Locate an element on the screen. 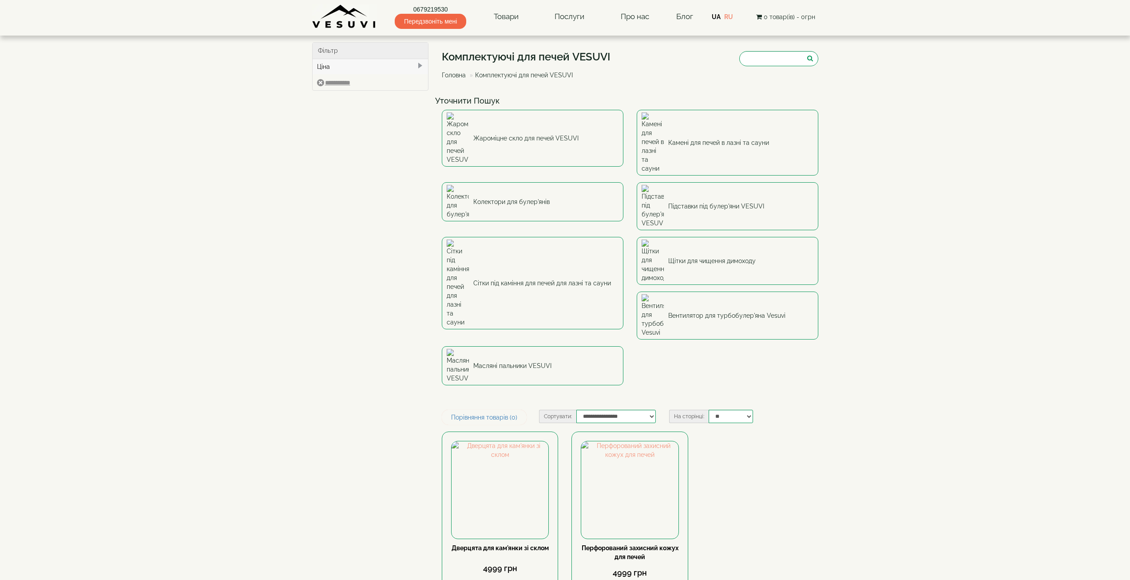 This screenshot has width=1130, height=580. div: Фільтр is located at coordinates (370, 51).